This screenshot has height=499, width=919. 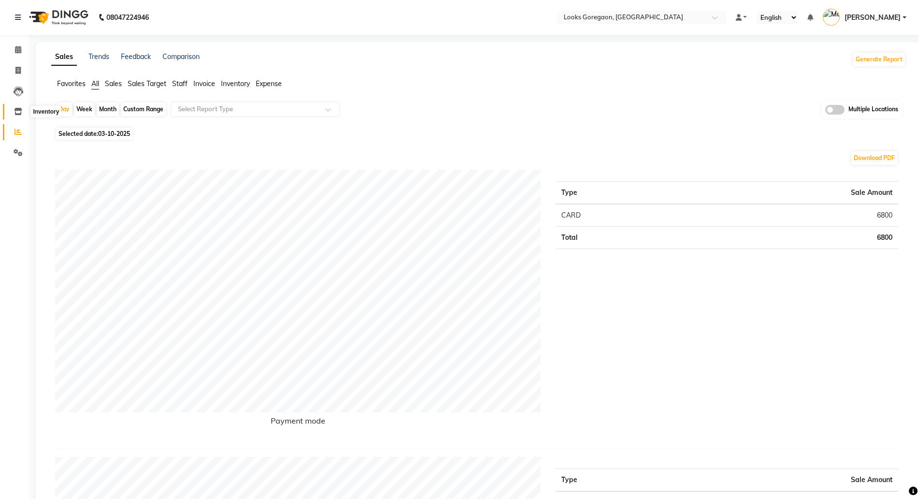 I want to click on span: Inventory, so click(x=236, y=84).